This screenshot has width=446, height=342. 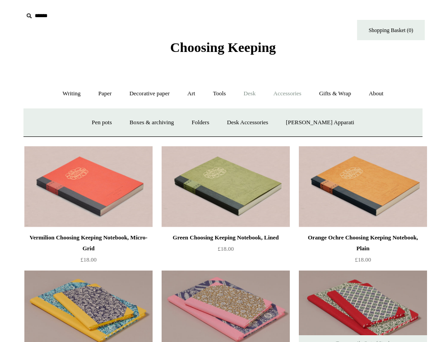 I want to click on a: Paper, so click(x=105, y=93).